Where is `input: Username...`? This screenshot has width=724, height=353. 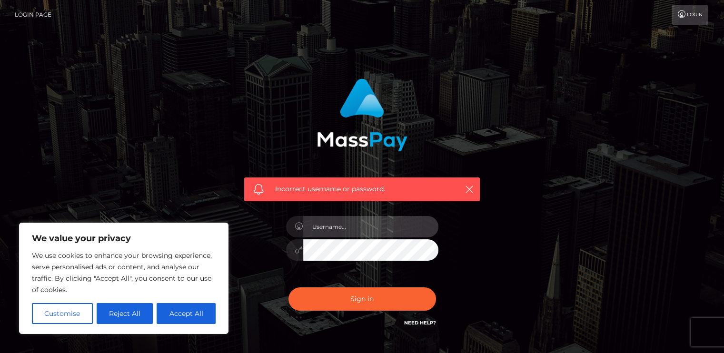 input: Username... is located at coordinates (371, 227).